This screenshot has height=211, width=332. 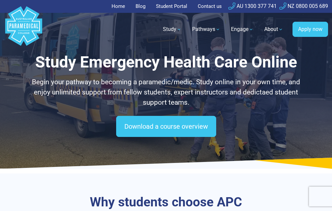 I want to click on a: Pathways, so click(x=206, y=29).